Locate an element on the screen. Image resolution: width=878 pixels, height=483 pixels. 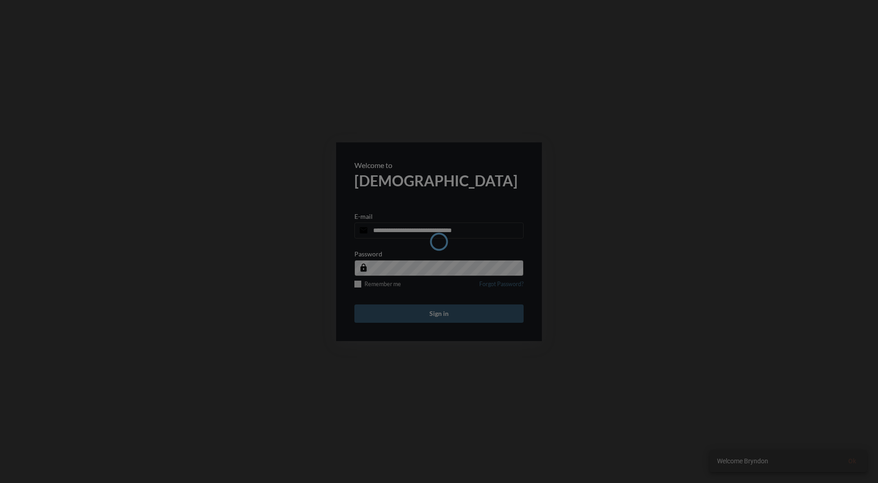
span: Ok is located at coordinates (852, 461).